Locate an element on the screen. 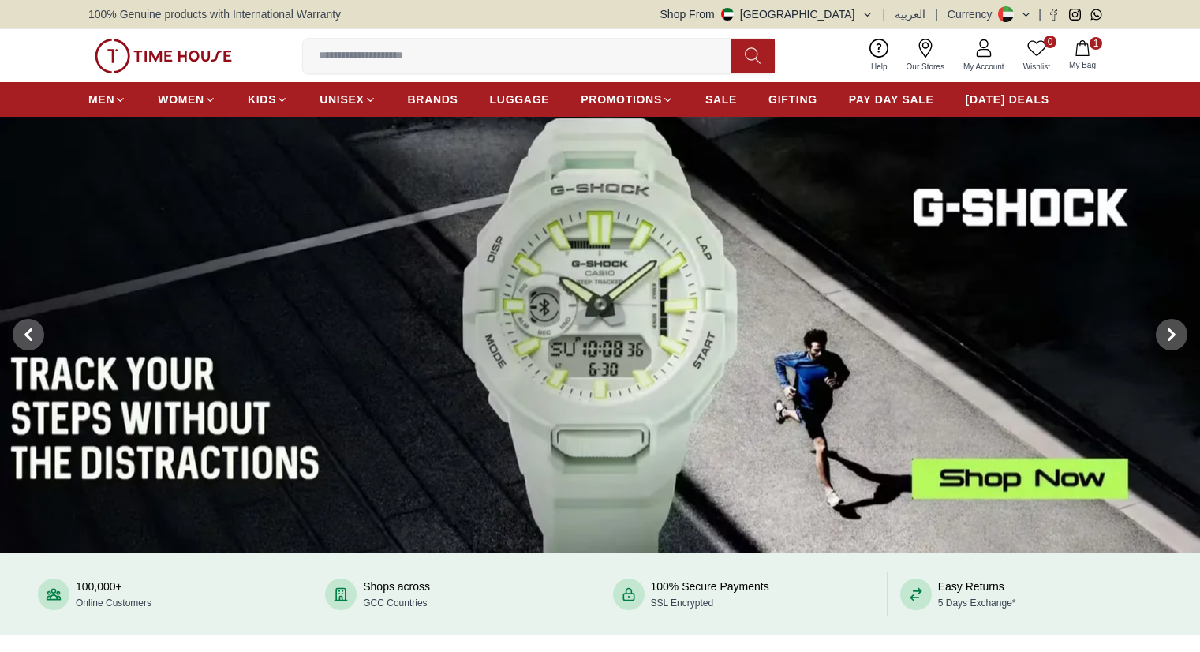  span: PROMOTIONS is located at coordinates (621, 99).